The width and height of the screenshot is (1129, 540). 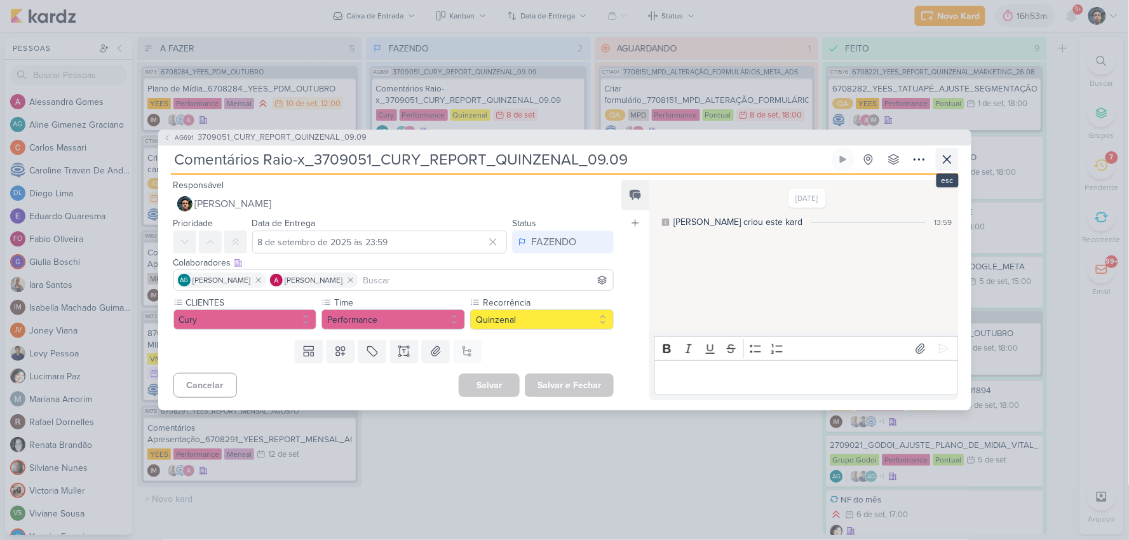 I want to click on button: AG691 3709051_CURY_REPORT_QUINZENAL_09.09, so click(x=265, y=138).